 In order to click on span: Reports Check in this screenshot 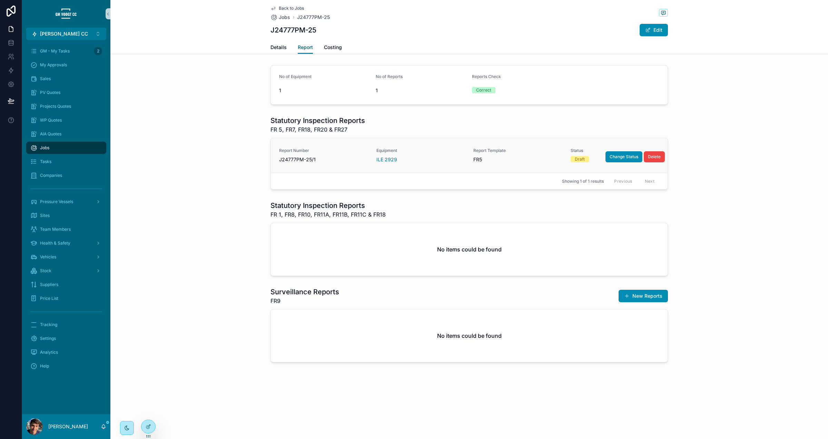, I will do `click(487, 76)`.